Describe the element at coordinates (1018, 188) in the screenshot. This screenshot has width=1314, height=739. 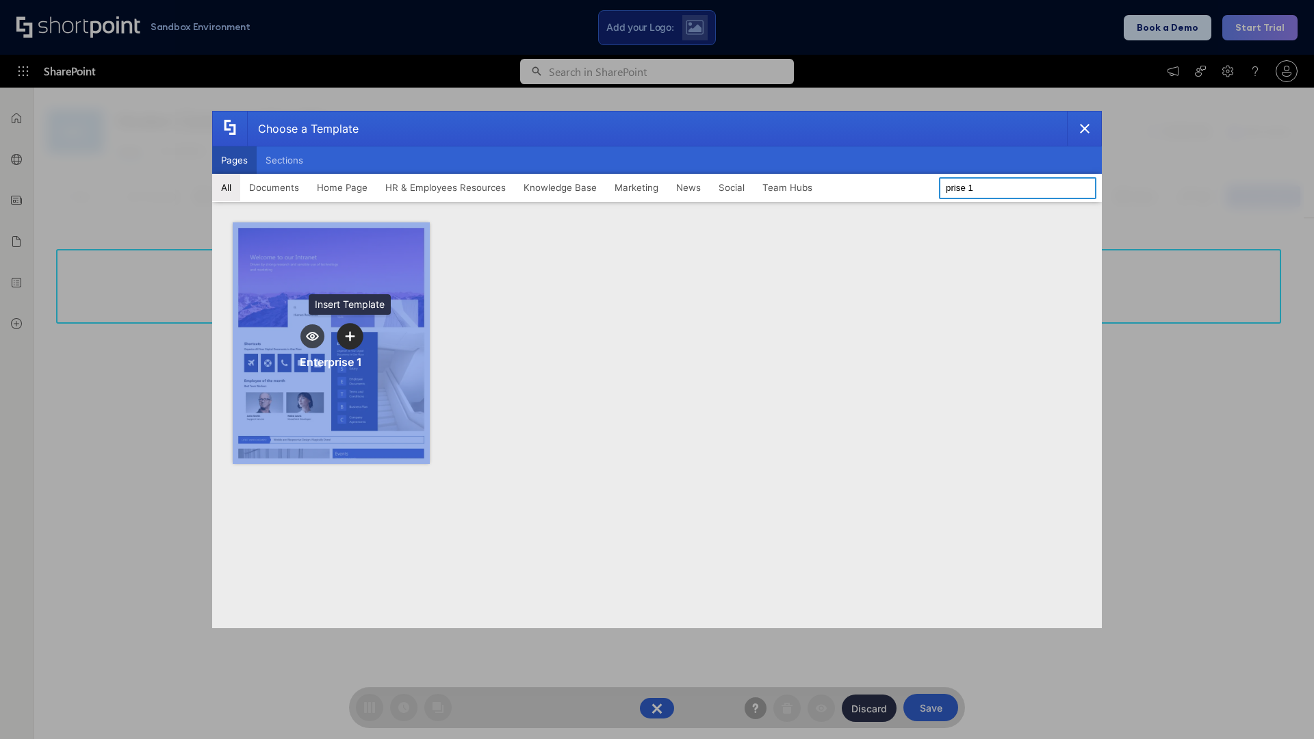
I see `input: Search` at that location.